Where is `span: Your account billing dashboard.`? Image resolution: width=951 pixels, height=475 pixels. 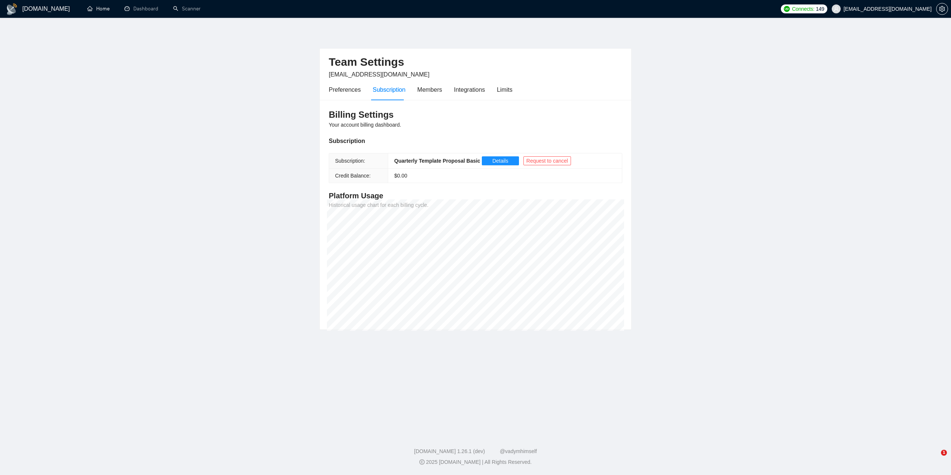
span: Your account billing dashboard. is located at coordinates (365, 125).